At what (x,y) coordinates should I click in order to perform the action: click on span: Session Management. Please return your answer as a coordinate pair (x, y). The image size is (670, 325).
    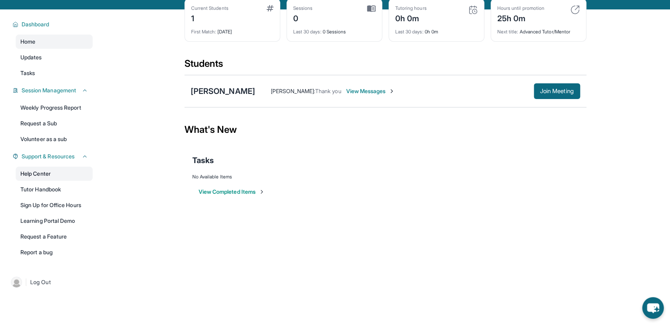
    Looking at the image, I should click on (49, 90).